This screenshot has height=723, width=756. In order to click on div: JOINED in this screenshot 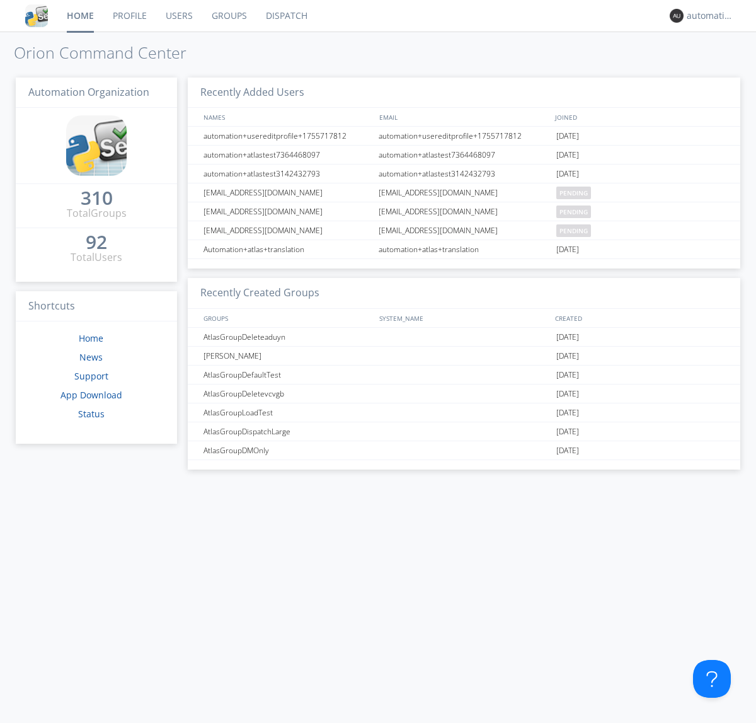, I will do `click(640, 117)`.